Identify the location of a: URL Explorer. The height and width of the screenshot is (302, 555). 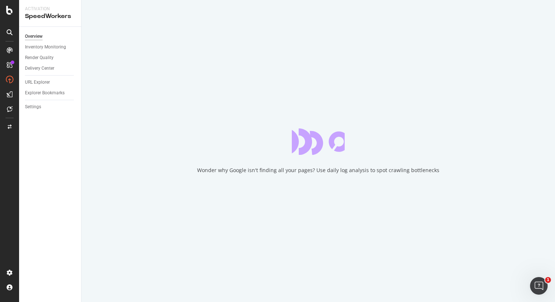
(50, 82).